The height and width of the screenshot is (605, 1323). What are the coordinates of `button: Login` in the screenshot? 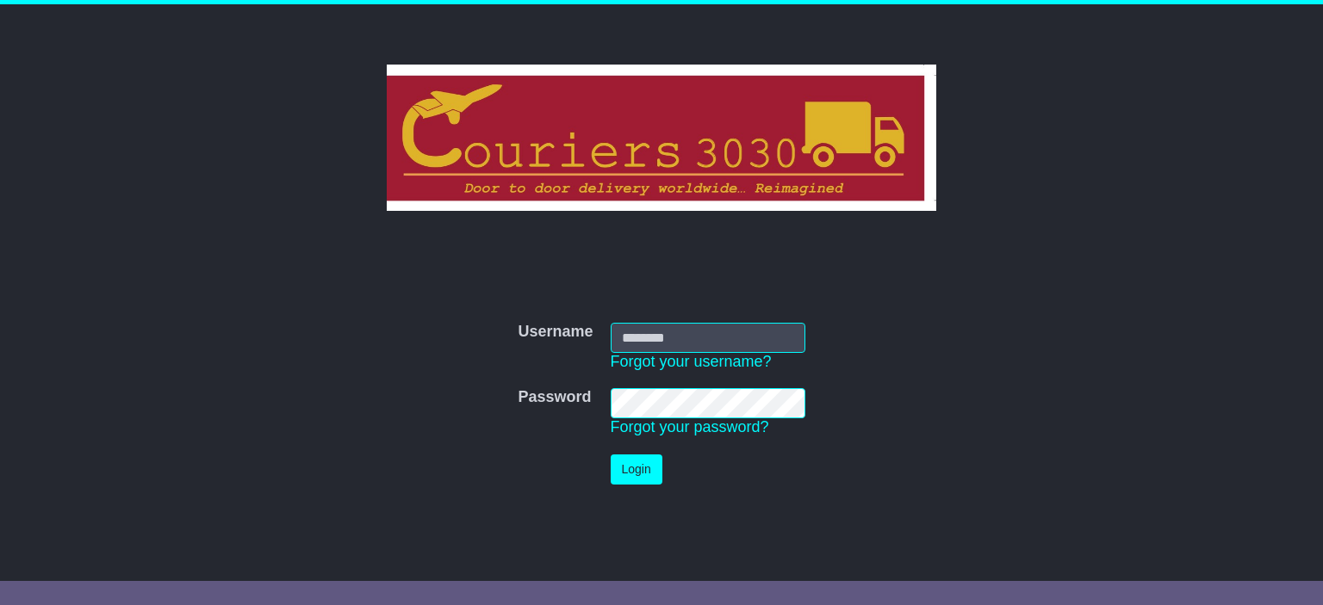 It's located at (636, 469).